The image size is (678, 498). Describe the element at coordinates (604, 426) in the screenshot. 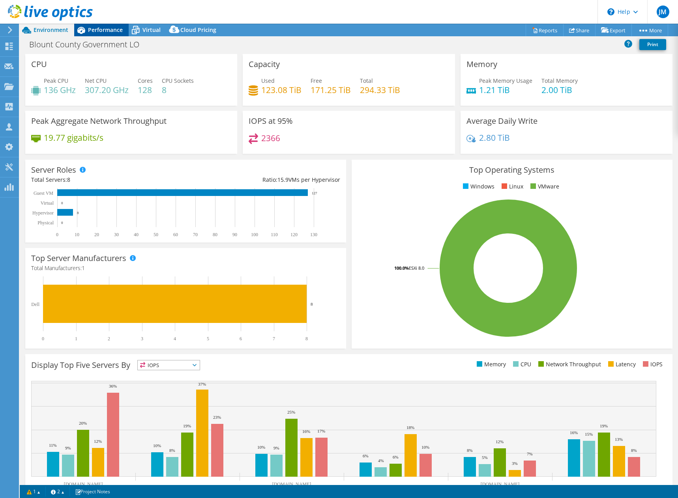

I see `text: 19%` at that location.